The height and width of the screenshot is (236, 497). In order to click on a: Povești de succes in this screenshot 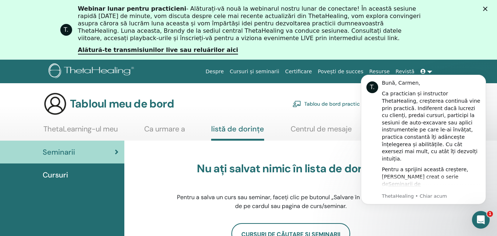, I will do `click(341, 71)`.